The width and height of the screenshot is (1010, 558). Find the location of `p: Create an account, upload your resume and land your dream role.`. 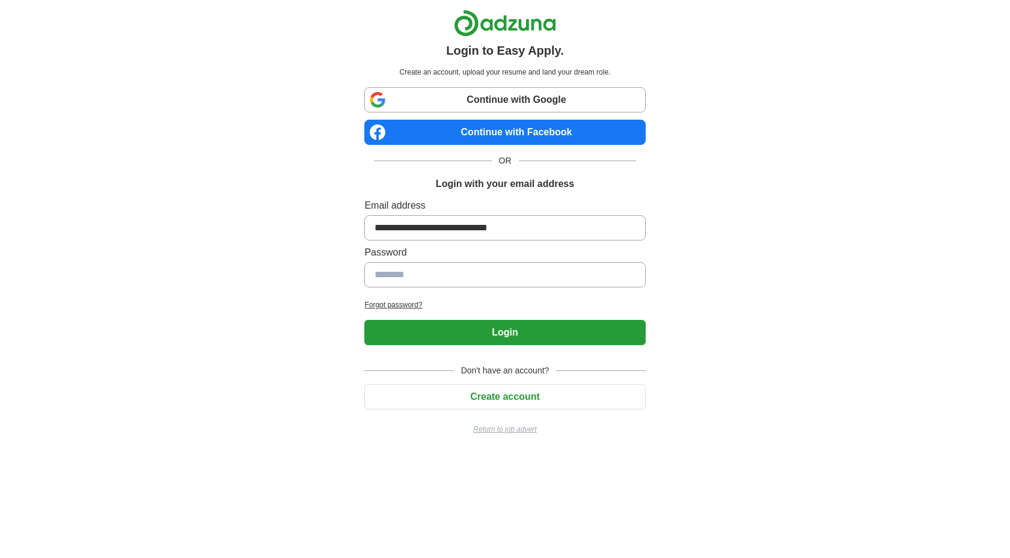

p: Create an account, upload your resume and land your dream role. is located at coordinates (504, 72).